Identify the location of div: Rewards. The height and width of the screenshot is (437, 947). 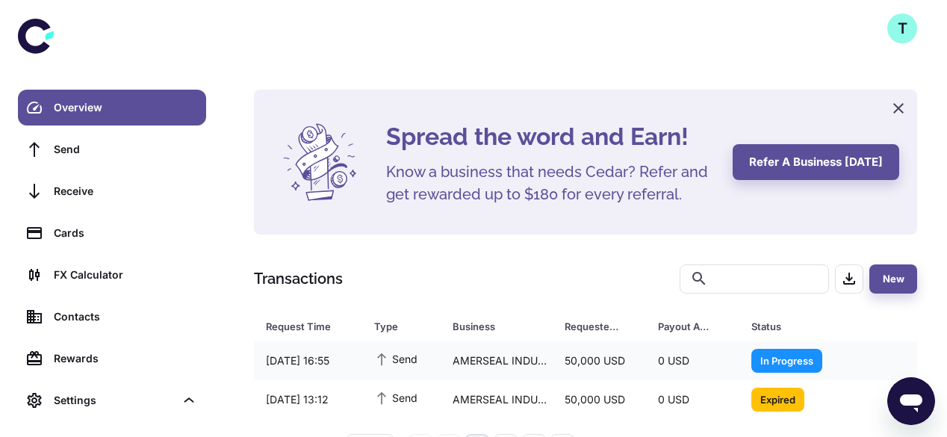
(126, 359).